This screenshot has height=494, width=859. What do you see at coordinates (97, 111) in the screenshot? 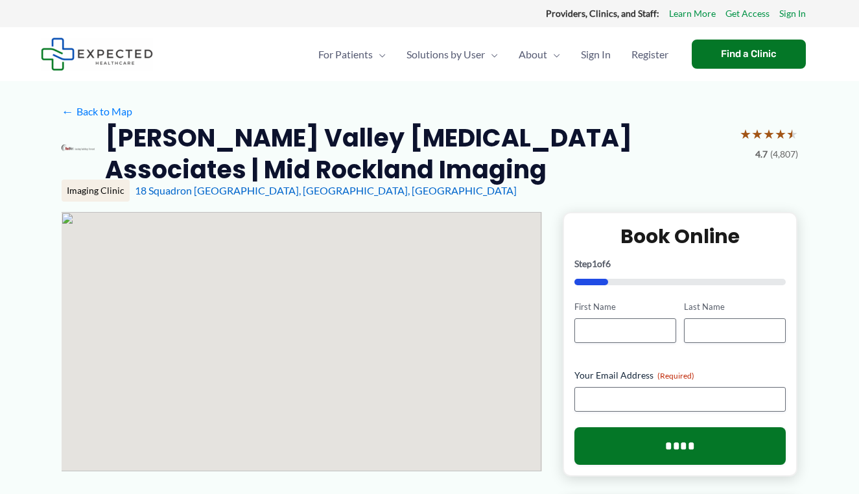
I see `a: ←Back to Map` at bounding box center [97, 111].